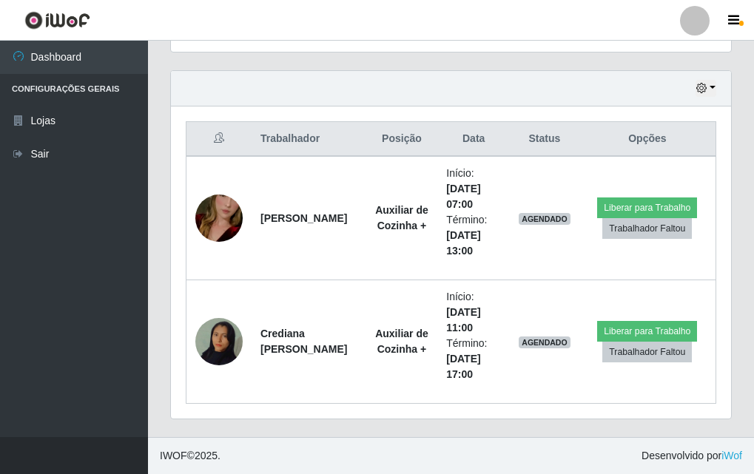 This screenshot has height=474, width=754. I want to click on th: Posição, so click(402, 139).